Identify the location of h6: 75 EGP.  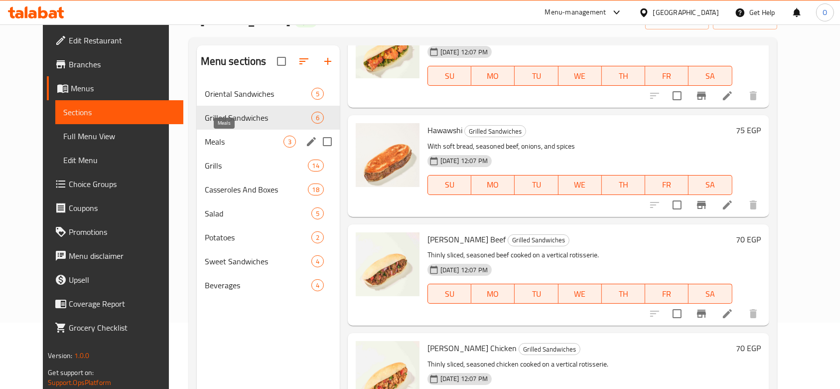
(749, 130).